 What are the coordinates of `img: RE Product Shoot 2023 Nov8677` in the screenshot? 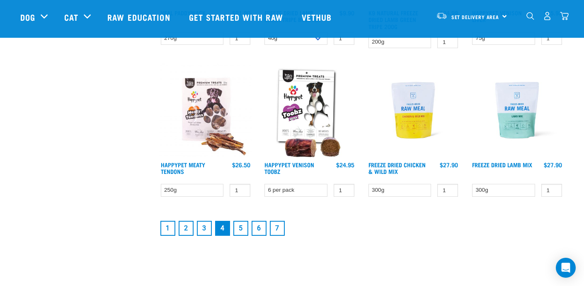 It's located at (517, 110).